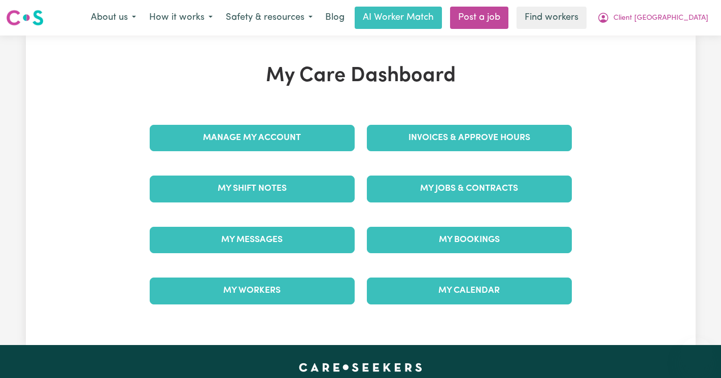  I want to click on a: My Bookings, so click(470, 240).